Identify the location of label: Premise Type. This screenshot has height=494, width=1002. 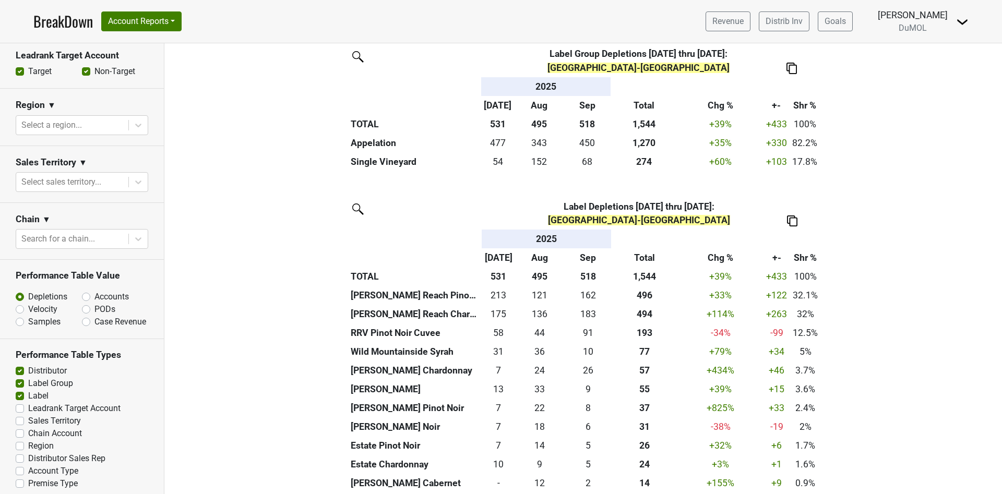
(53, 484).